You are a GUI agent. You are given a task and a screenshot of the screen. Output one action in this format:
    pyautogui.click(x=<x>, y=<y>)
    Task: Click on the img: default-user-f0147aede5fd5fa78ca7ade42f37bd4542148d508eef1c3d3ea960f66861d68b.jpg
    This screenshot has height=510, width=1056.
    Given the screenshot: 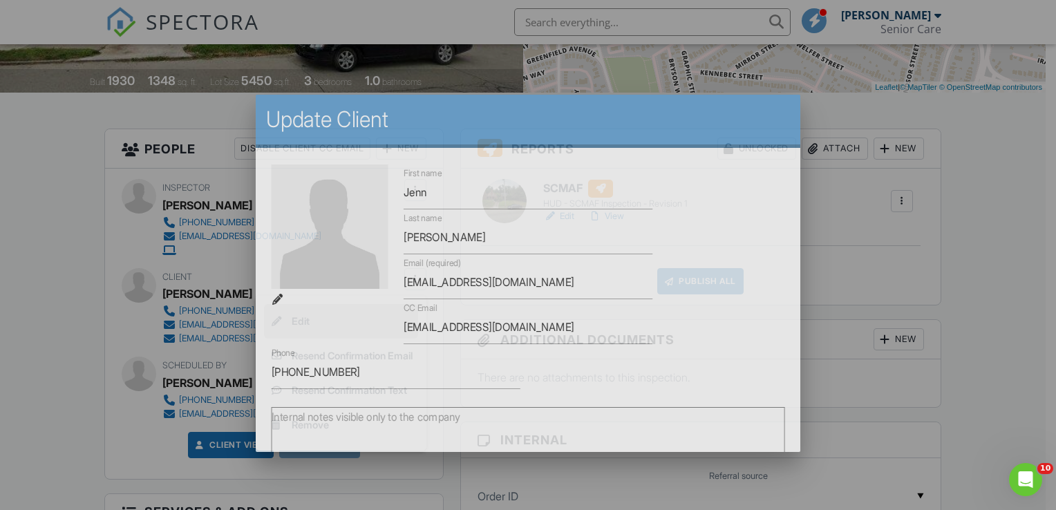 What is the action you would take?
    pyautogui.click(x=329, y=227)
    